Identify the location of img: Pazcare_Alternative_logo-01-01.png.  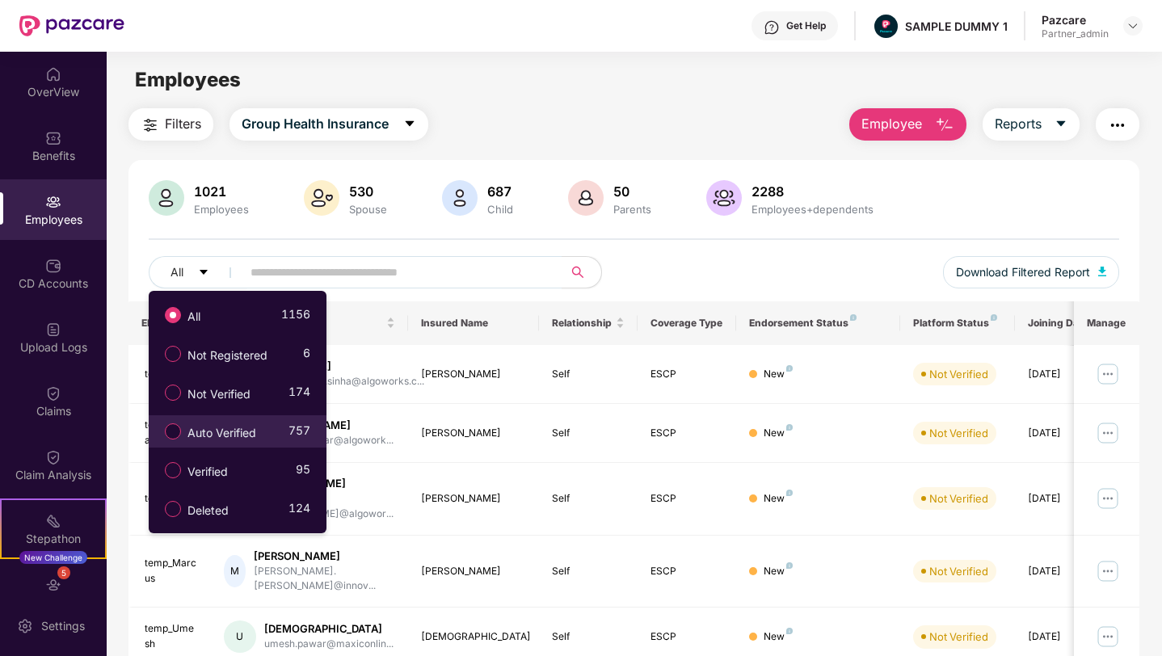
(885, 26).